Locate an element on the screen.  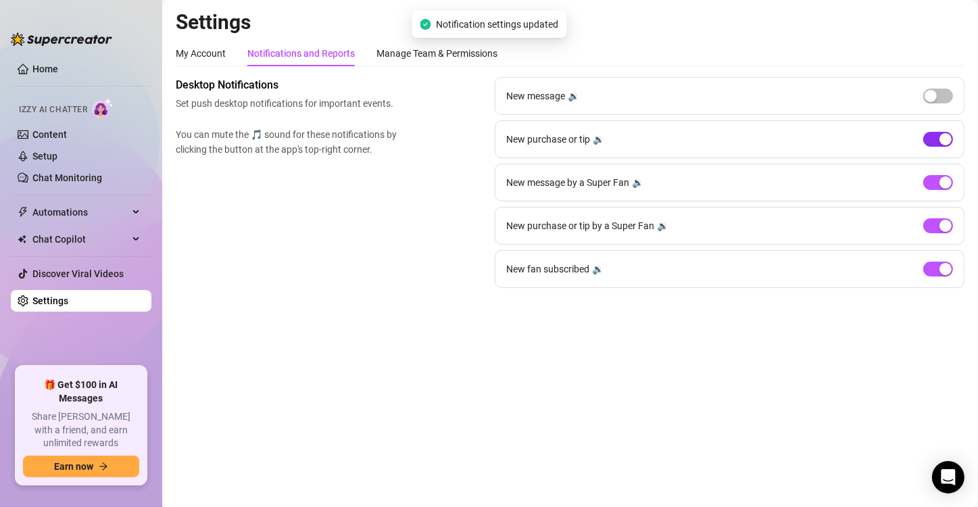
span: Notification settings updated is located at coordinates (497, 24).